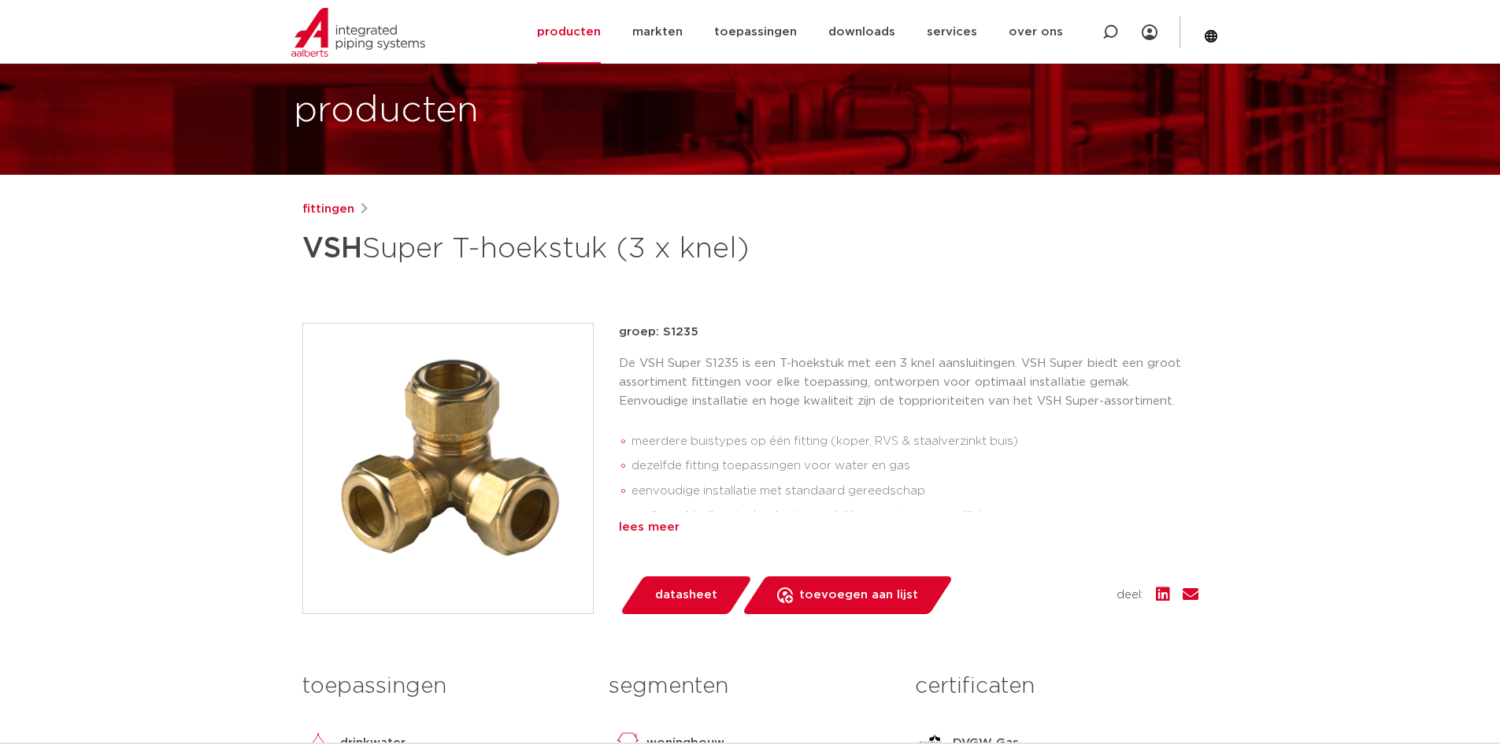  What do you see at coordinates (1130, 595) in the screenshot?
I see `span: deel:` at bounding box center [1130, 595].